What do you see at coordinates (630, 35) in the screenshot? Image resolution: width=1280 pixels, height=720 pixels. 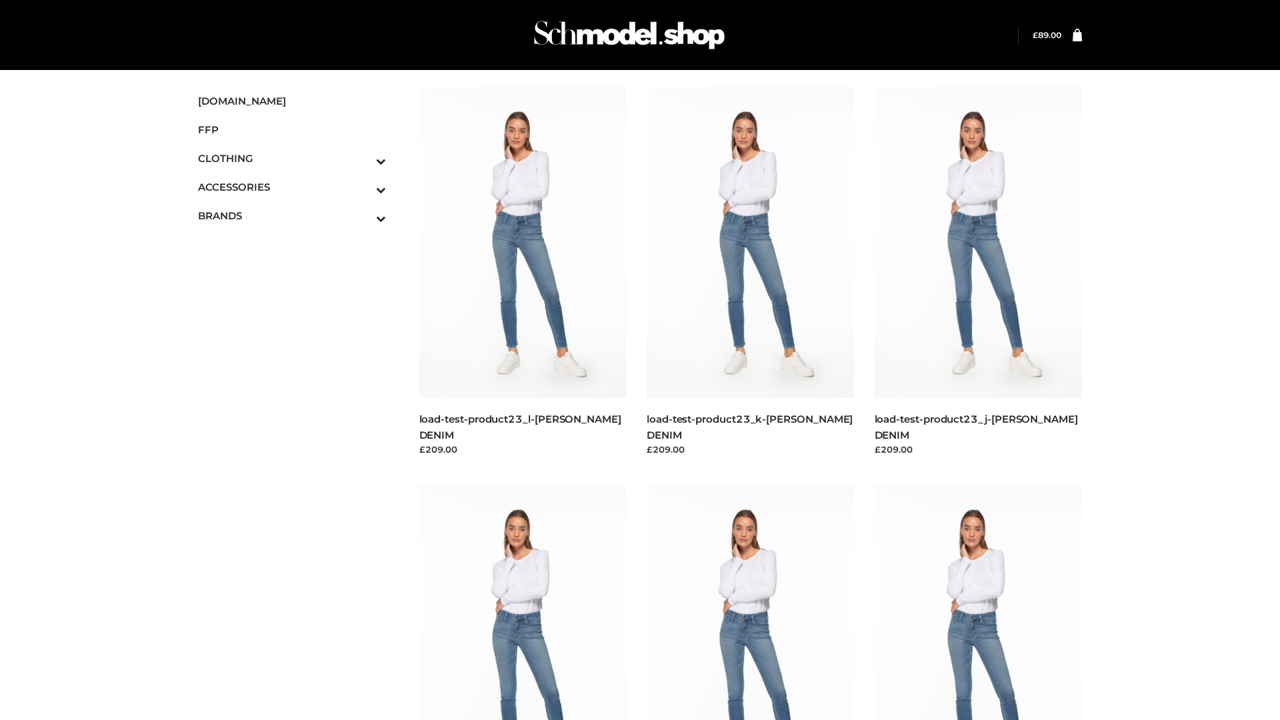 I see `a: Schmodel Admin 964` at bounding box center [630, 35].